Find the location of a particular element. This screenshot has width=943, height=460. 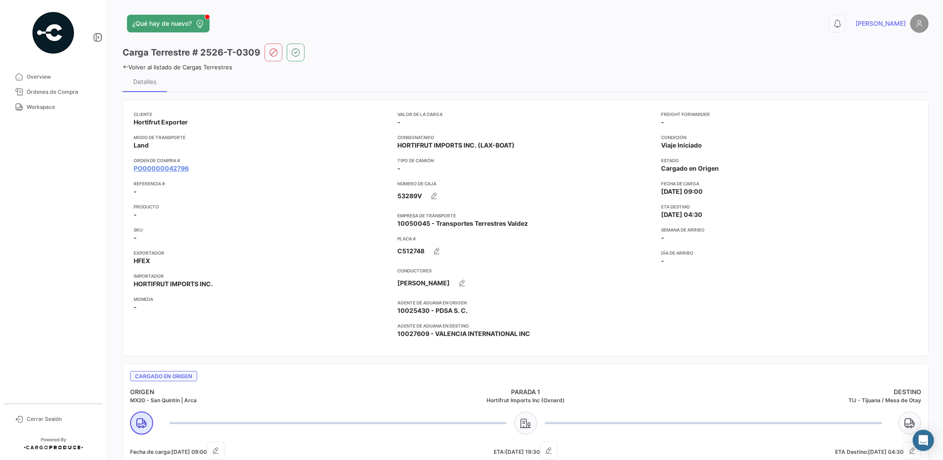

app-card-info-title: ETA Destino is located at coordinates (790, 207).